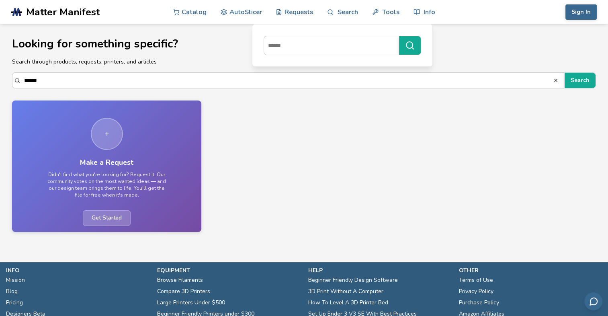  Describe the element at coordinates (479, 303) in the screenshot. I see `a: Purchase Policy` at that location.